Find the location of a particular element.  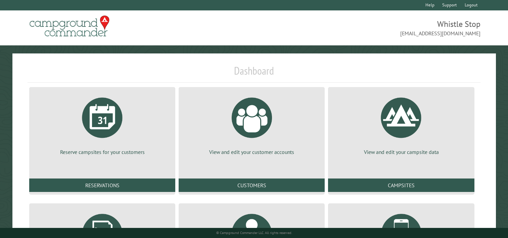

small: © Campground Commander LLC. All rights reserved. is located at coordinates (254, 232).